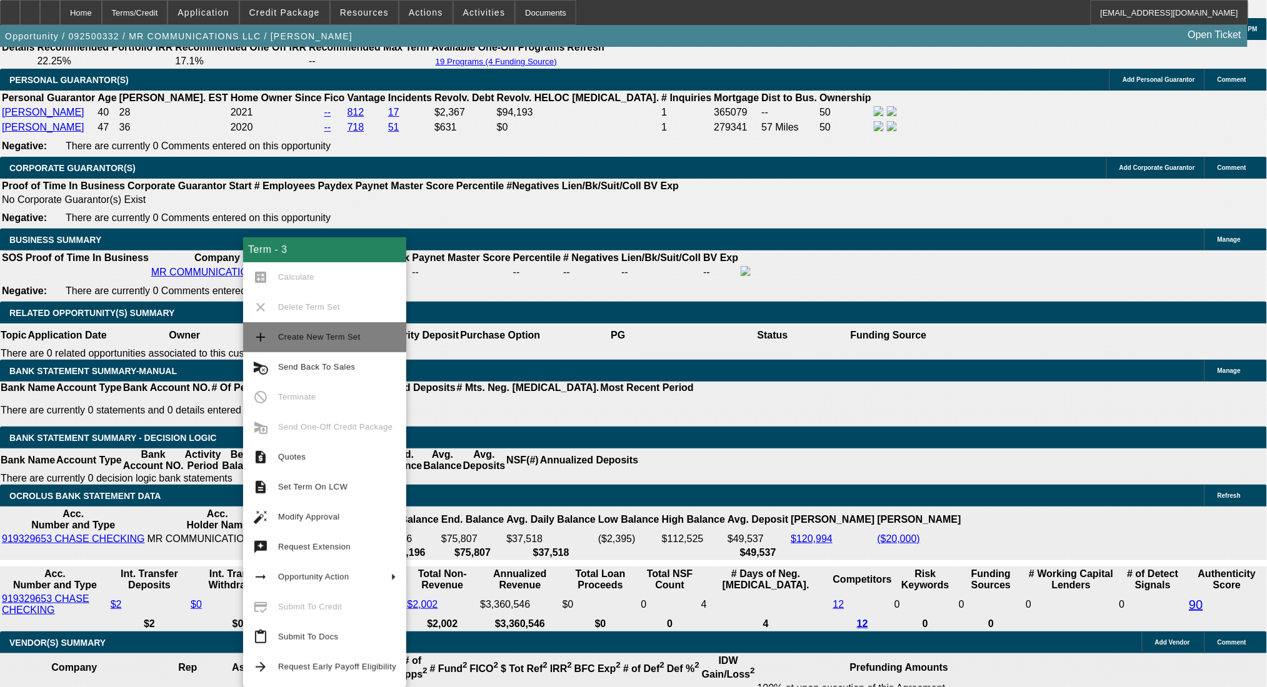 Image resolution: width=1267 pixels, height=687 pixels. Describe the element at coordinates (693, 539) in the screenshot. I see `td: $112,525` at that location.